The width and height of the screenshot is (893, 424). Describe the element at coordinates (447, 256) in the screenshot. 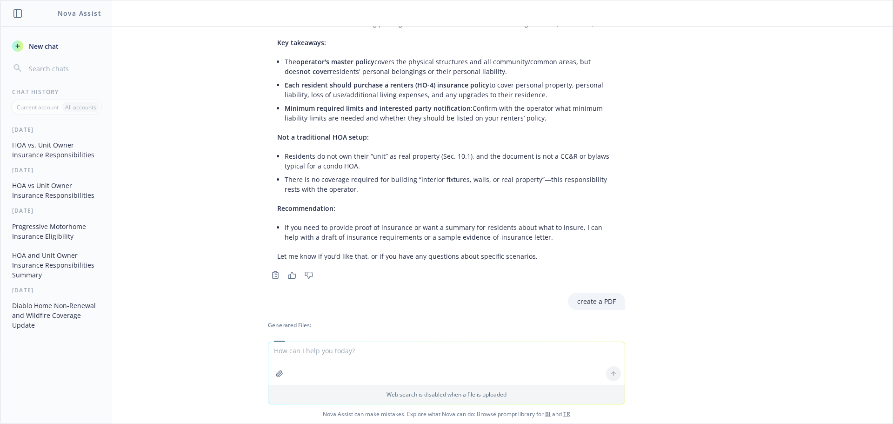

I see `p: Let me know if you’d like that, or if you have any questions about specific scenarios.` at that location.